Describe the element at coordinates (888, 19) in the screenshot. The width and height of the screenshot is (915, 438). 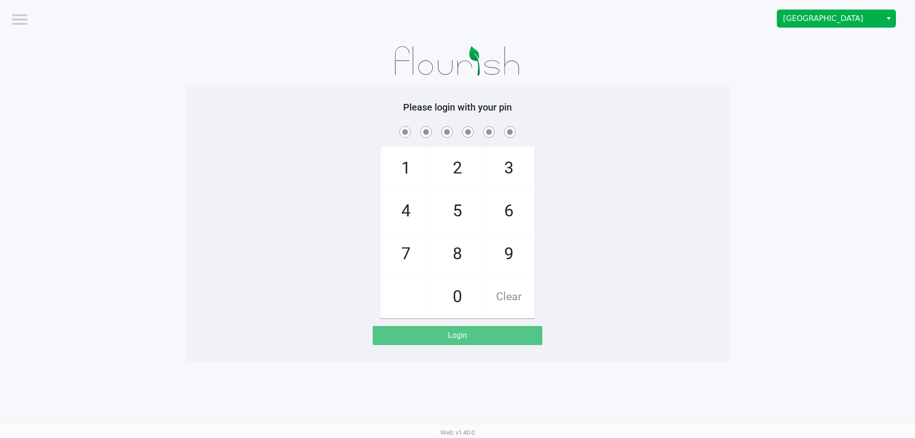
I see `button: Select` at that location.